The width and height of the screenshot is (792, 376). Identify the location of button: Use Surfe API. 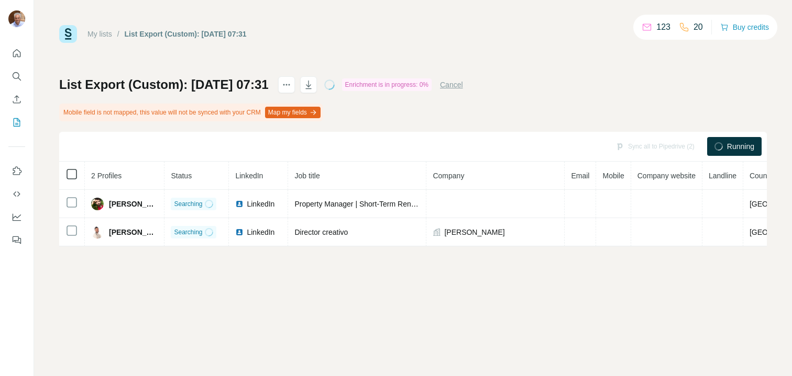
(17, 194).